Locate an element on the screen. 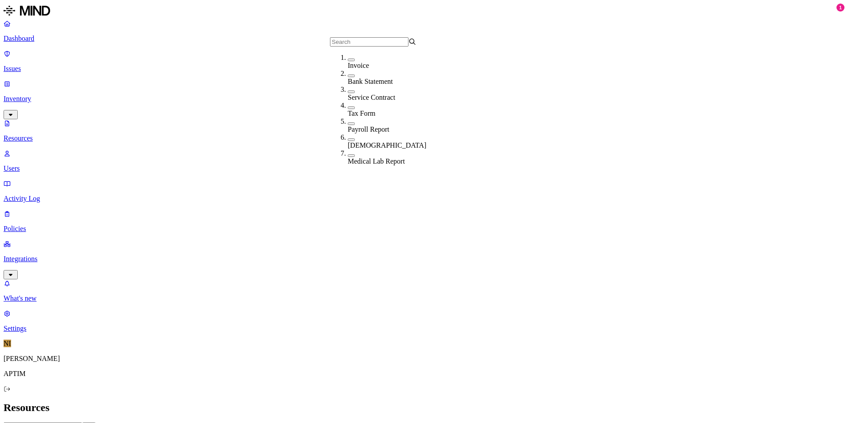 The image size is (848, 423). span: NI is located at coordinates (7, 343).